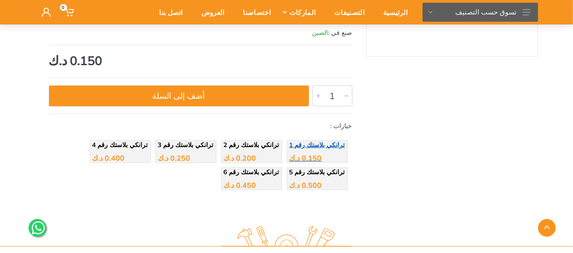  What do you see at coordinates (317, 172) in the screenshot?
I see `span: ترانكي بلاستك رقم 5` at bounding box center [317, 172].